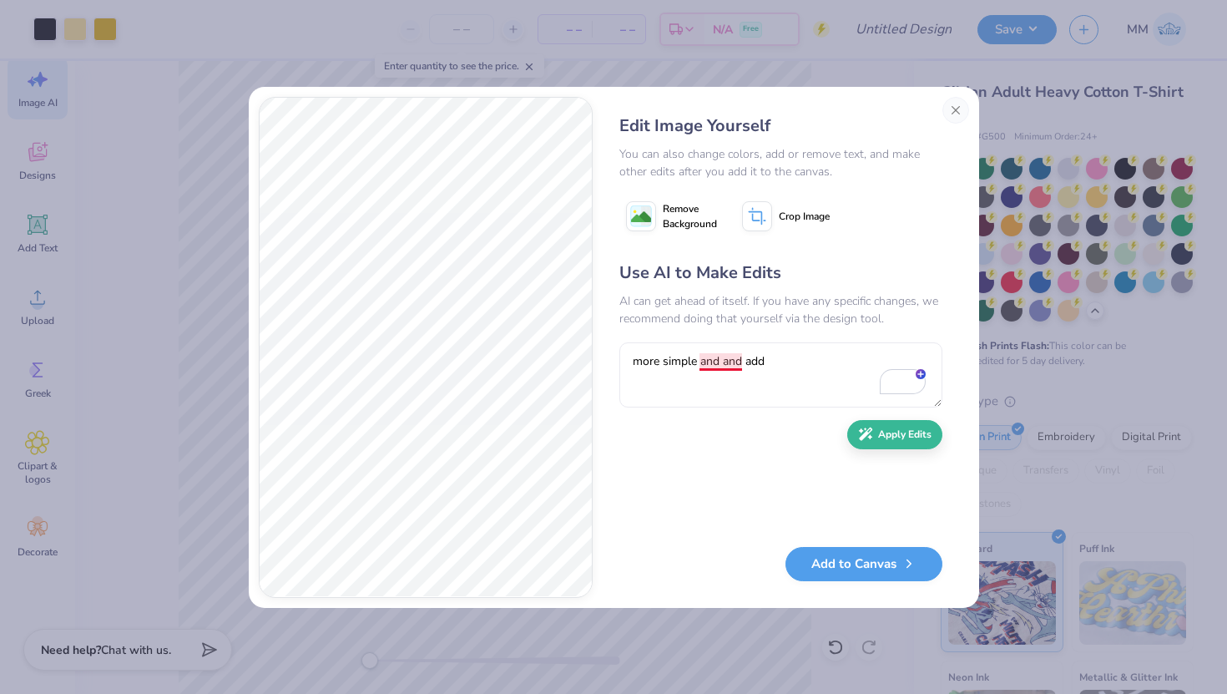 Image resolution: width=1227 pixels, height=694 pixels. I want to click on div: You can also change colors, add or remove text, and make other edits after you add it to the canvas., so click(781, 163).